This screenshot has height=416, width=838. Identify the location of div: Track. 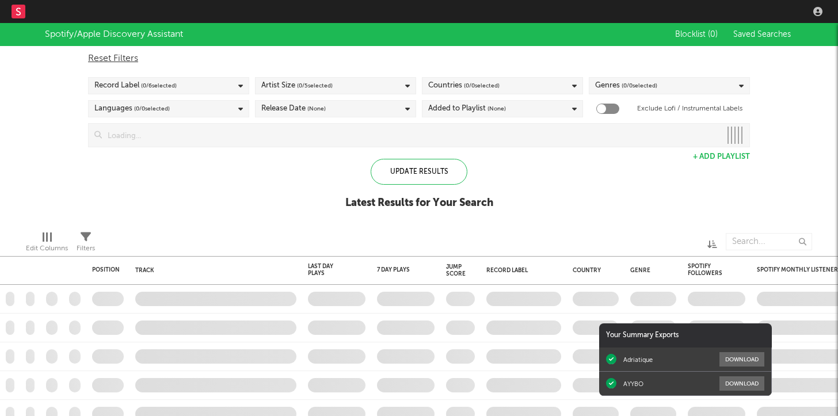
(213, 271).